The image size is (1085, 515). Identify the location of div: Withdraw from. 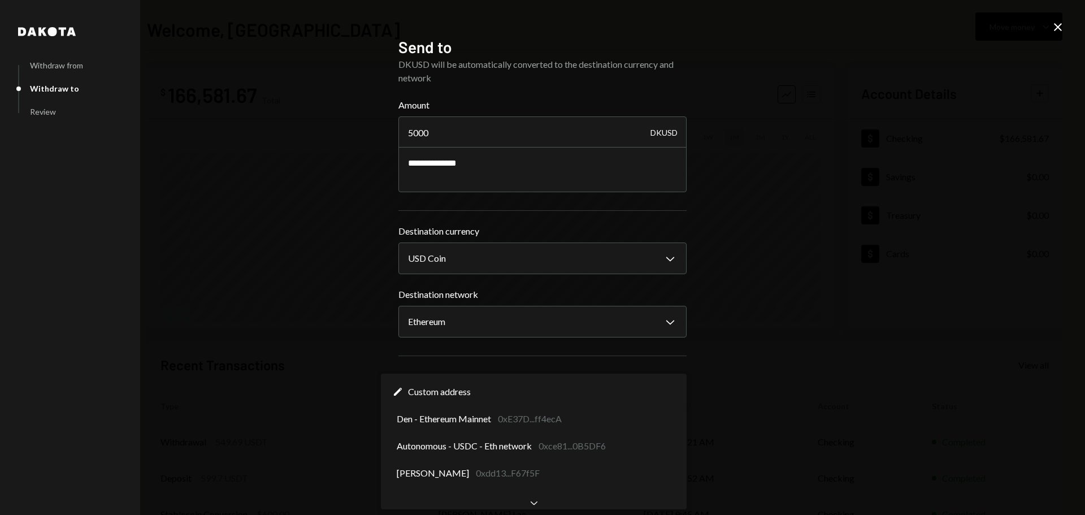
(57, 65).